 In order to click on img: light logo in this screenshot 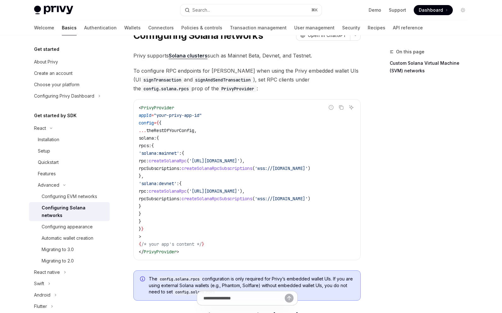, I will do `click(54, 10)`.